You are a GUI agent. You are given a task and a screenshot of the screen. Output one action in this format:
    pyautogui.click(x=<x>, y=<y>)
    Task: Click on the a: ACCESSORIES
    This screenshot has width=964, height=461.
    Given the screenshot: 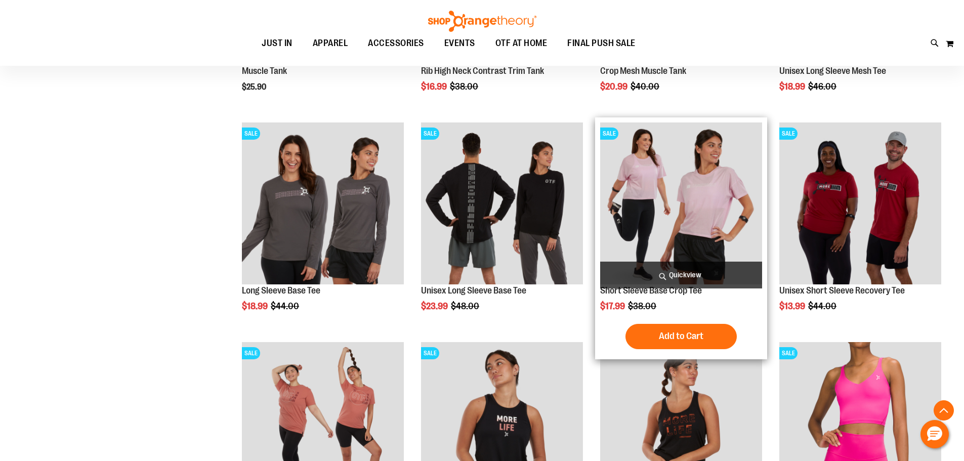 What is the action you would take?
    pyautogui.click(x=396, y=44)
    